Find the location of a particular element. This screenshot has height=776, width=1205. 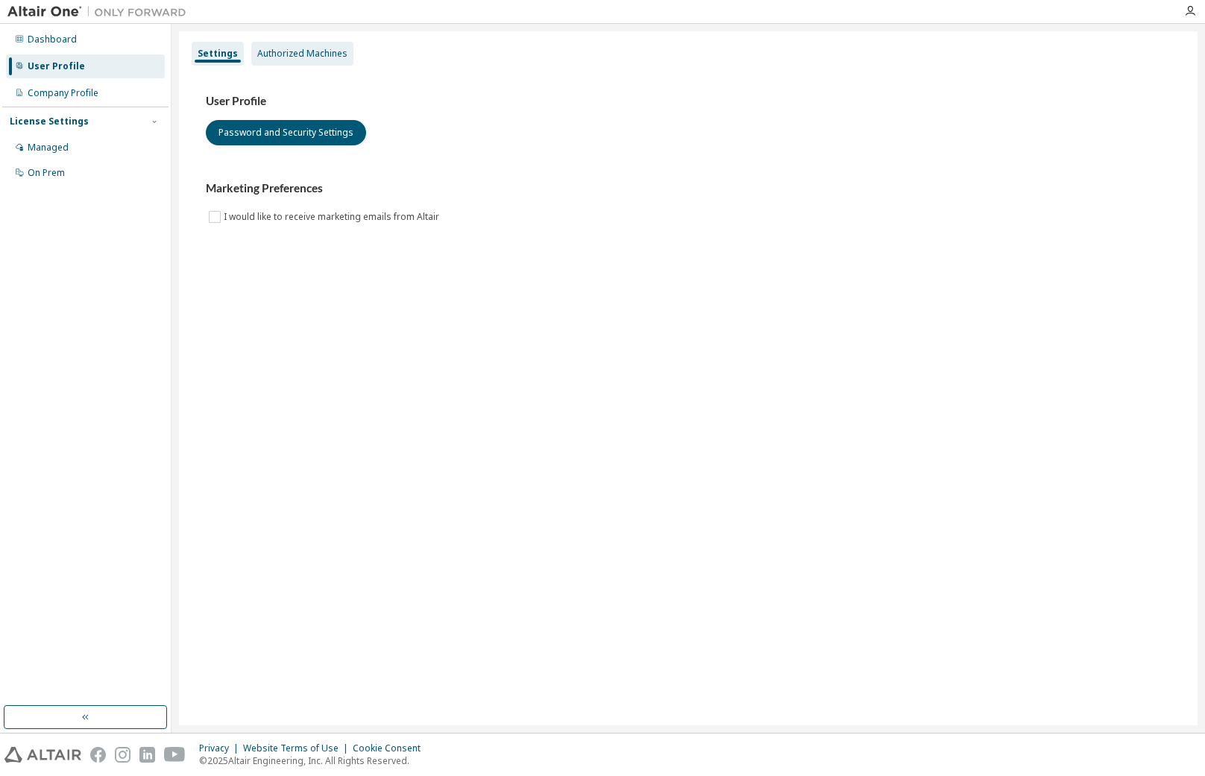

img: linkedin.svg is located at coordinates (147, 755).